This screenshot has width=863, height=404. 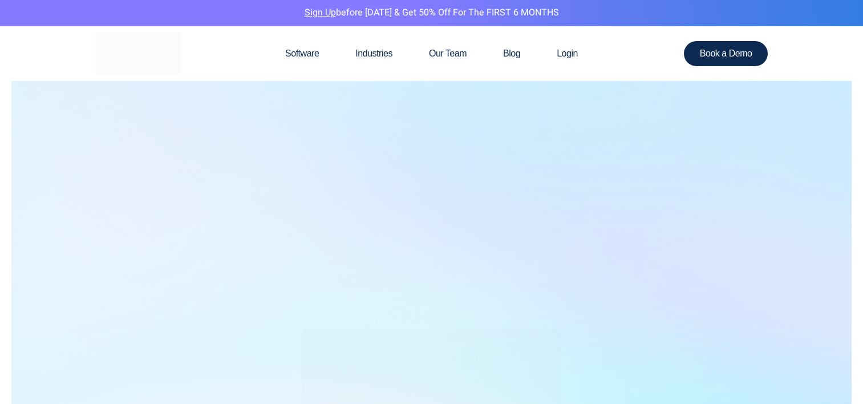 I want to click on a: Industries, so click(x=374, y=54).